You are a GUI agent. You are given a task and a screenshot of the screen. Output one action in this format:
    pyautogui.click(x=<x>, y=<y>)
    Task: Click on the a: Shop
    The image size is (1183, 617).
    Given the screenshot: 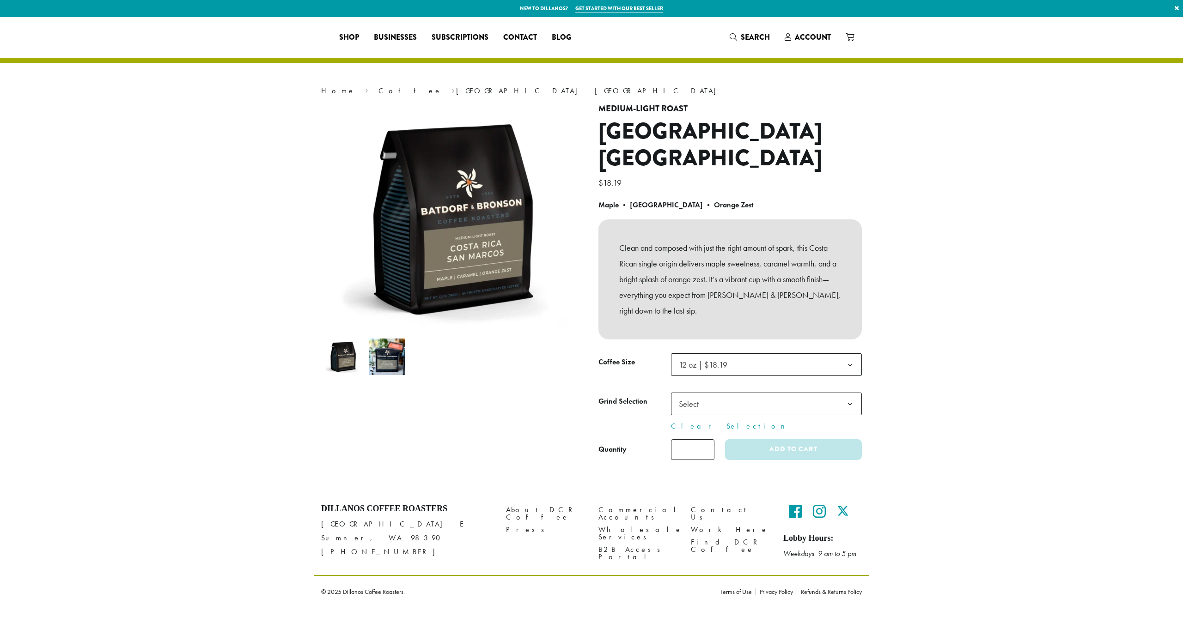 What is the action you would take?
    pyautogui.click(x=349, y=37)
    